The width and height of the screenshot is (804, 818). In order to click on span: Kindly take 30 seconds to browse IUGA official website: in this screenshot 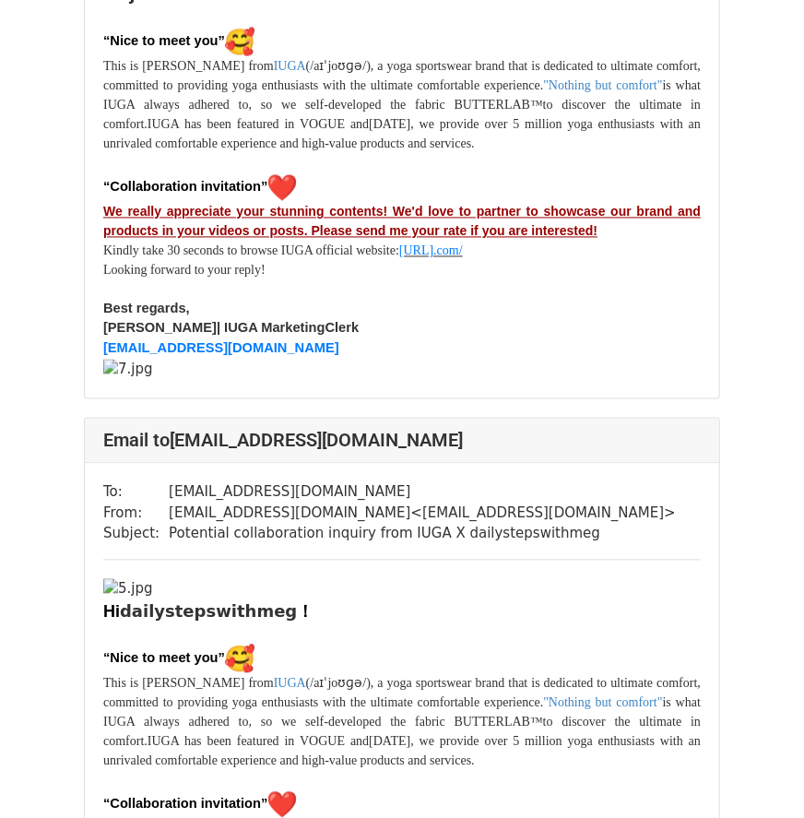, I will do `click(251, 250)`.